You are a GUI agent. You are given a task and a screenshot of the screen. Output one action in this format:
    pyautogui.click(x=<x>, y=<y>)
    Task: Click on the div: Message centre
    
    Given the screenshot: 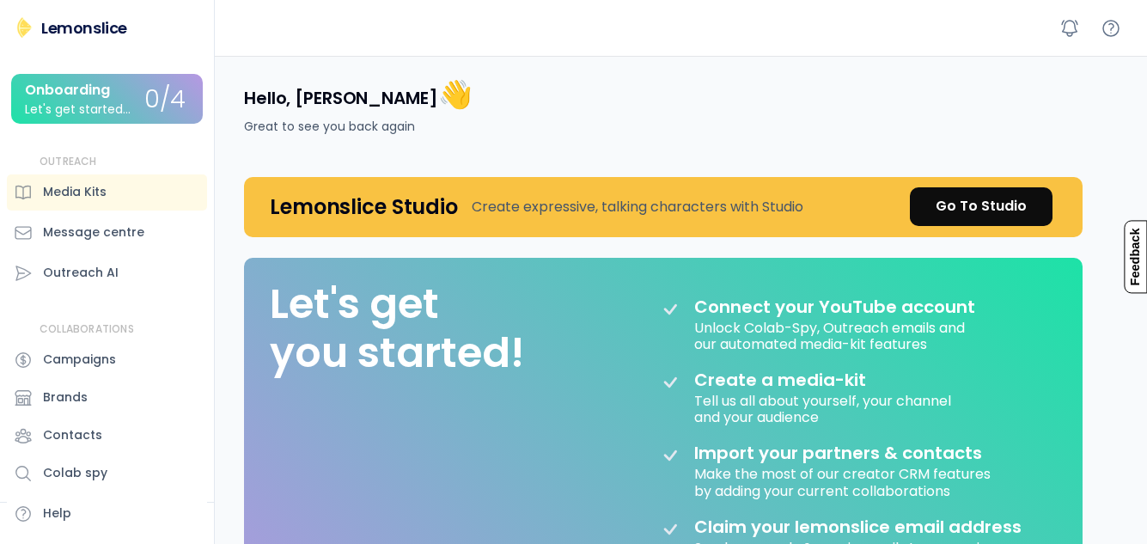 What is the action you would take?
    pyautogui.click(x=94, y=232)
    